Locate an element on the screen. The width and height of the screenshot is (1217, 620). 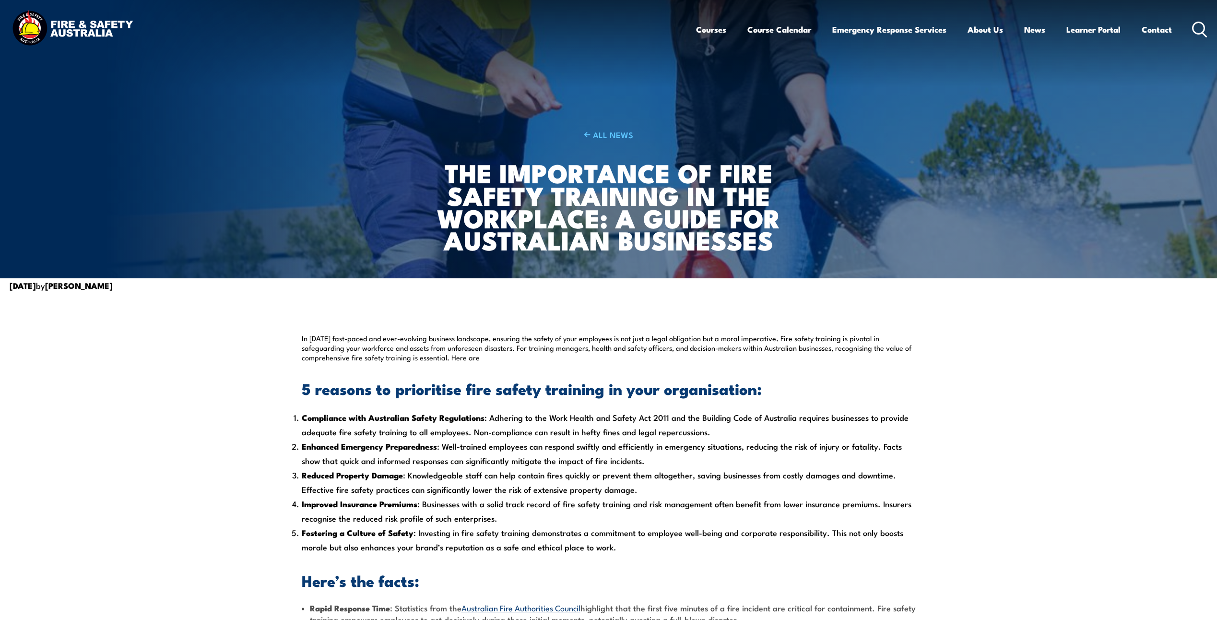
li: : Investing in fire safety training demonstrates a commitment to employee well-being and corporat... is located at coordinates (609, 540).